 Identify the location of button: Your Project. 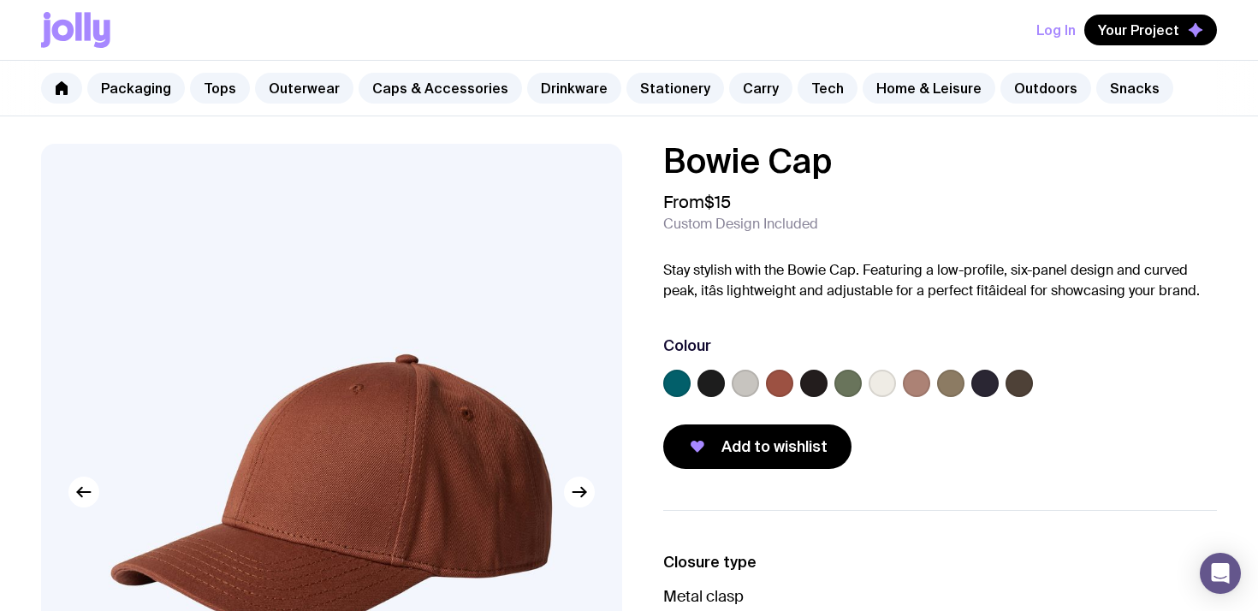
(1150, 30).